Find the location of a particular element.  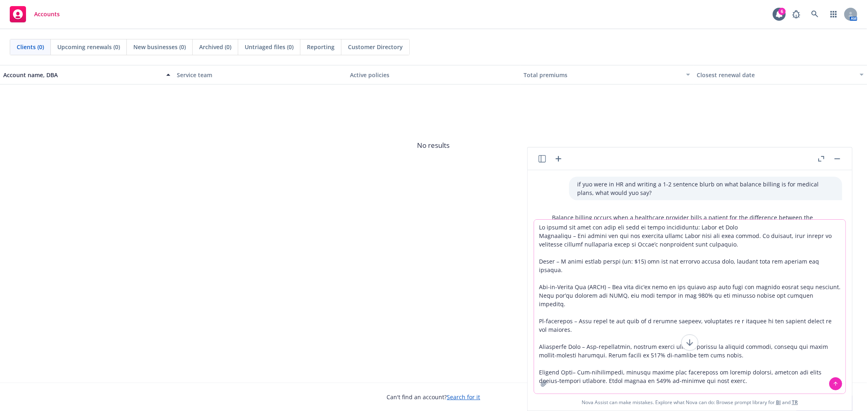

a: Search for it is located at coordinates (464, 397).